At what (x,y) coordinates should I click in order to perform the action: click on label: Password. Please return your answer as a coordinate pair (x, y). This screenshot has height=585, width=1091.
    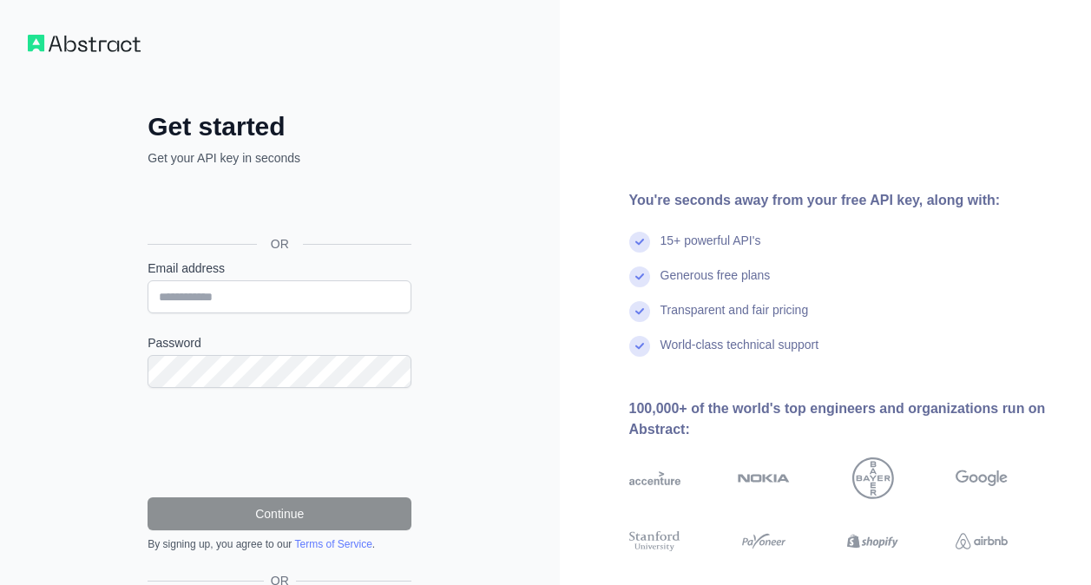
    Looking at the image, I should click on (279, 343).